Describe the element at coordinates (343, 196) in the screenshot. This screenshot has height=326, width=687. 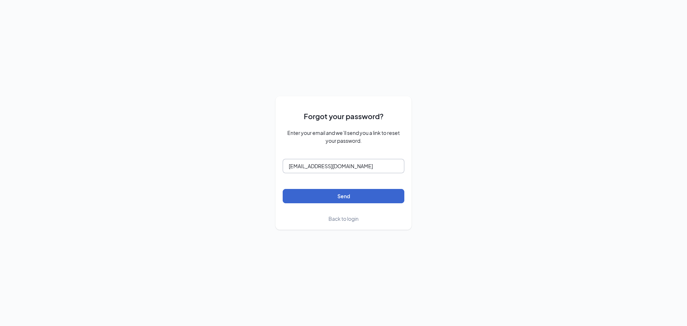
I see `button: Send` at that location.